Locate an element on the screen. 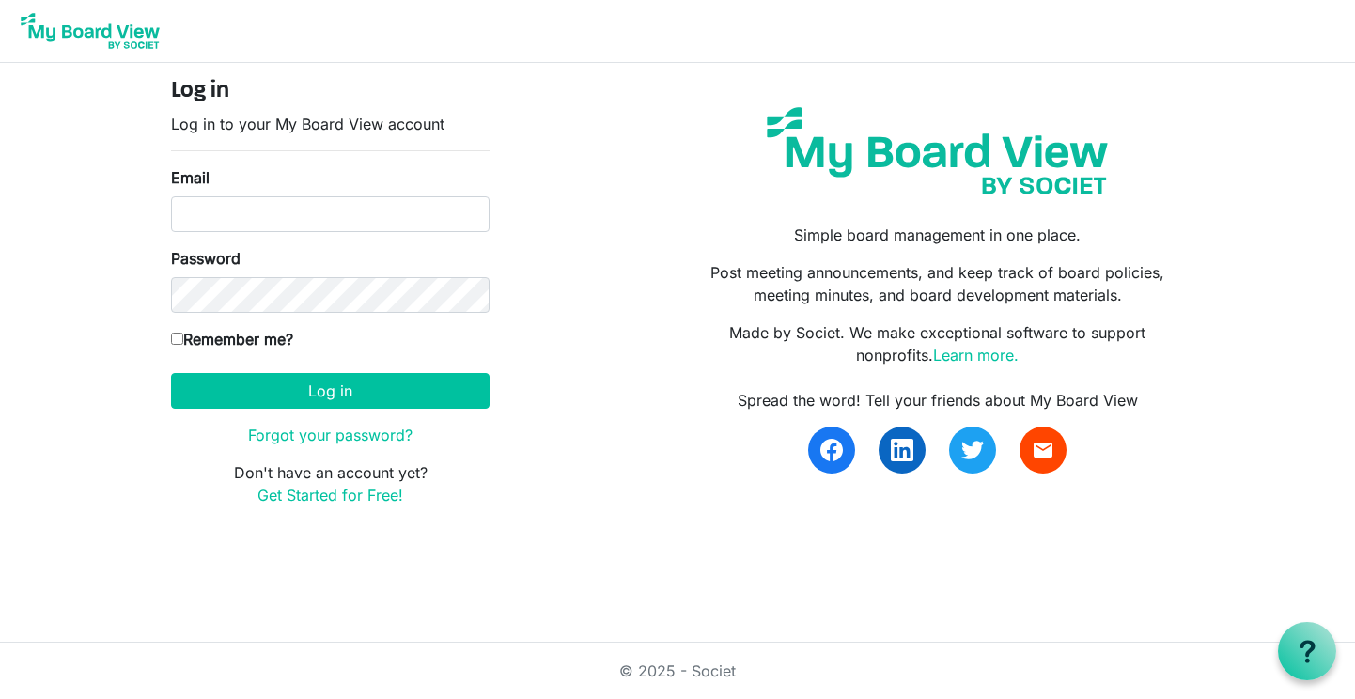  img: twitter.svg is located at coordinates (972, 450).